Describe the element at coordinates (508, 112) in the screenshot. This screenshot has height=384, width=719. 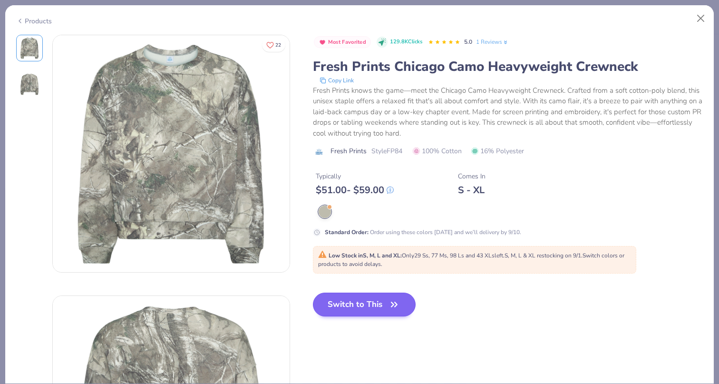
I see `div: Fresh Prints knows the game—meet the Chicago Camo Heavyweight Crewneck. Crafted from a soft cotto...` at that location.